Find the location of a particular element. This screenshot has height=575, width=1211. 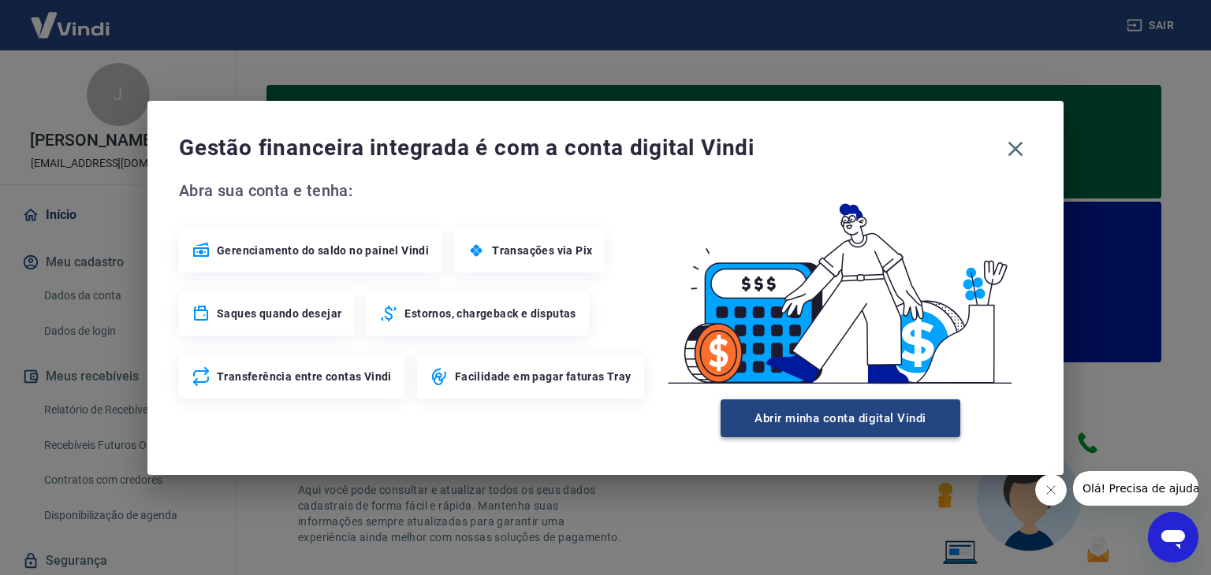

span: Estornos, chargeback e disputas is located at coordinates (490, 314).